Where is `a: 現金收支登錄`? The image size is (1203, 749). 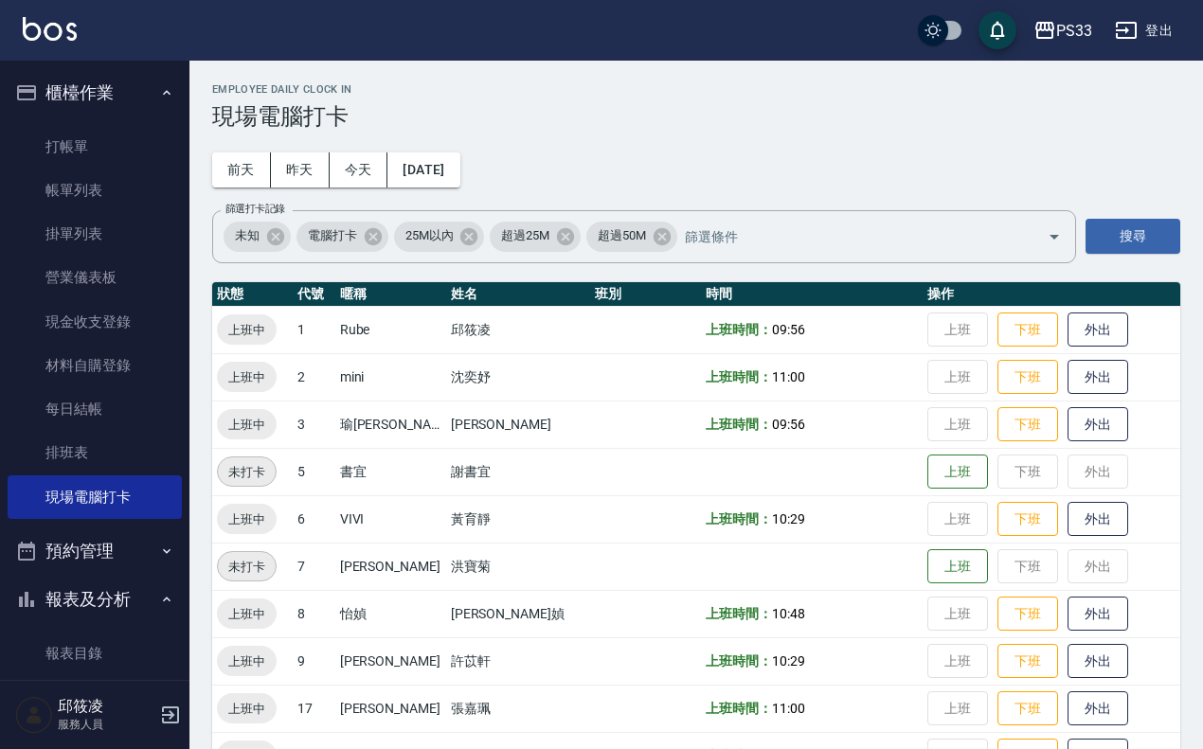
a: 現金收支登錄 is located at coordinates (95, 322).